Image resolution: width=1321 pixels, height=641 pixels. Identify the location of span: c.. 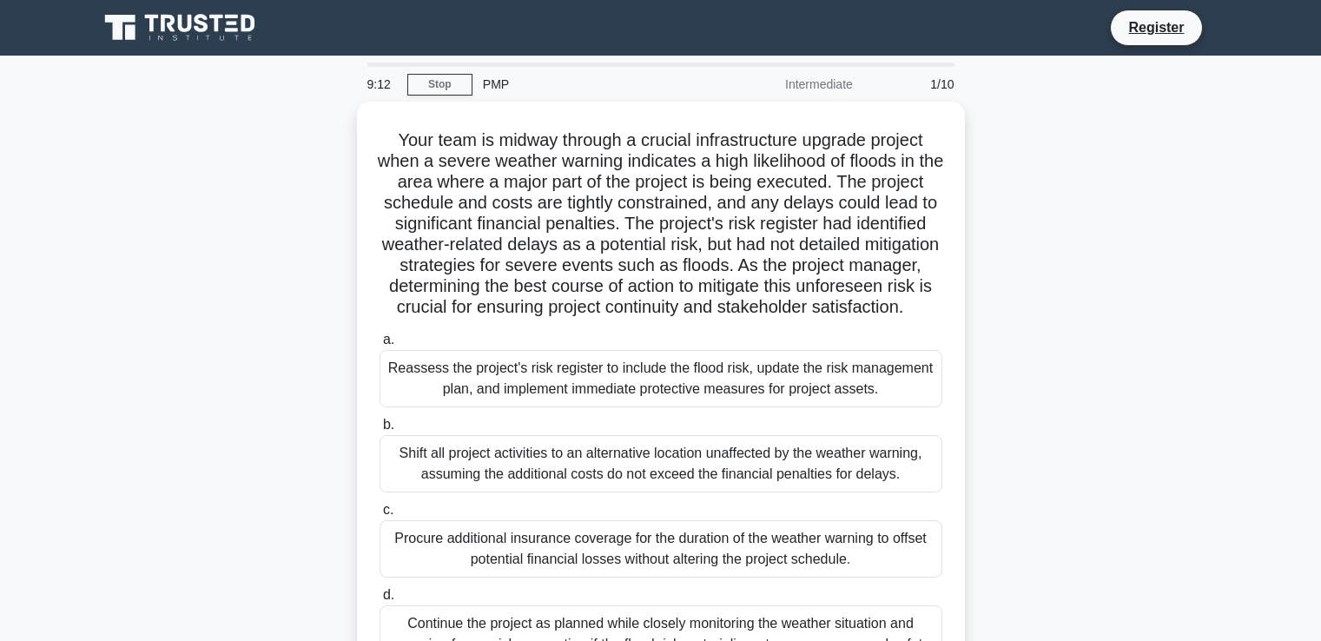
(388, 509).